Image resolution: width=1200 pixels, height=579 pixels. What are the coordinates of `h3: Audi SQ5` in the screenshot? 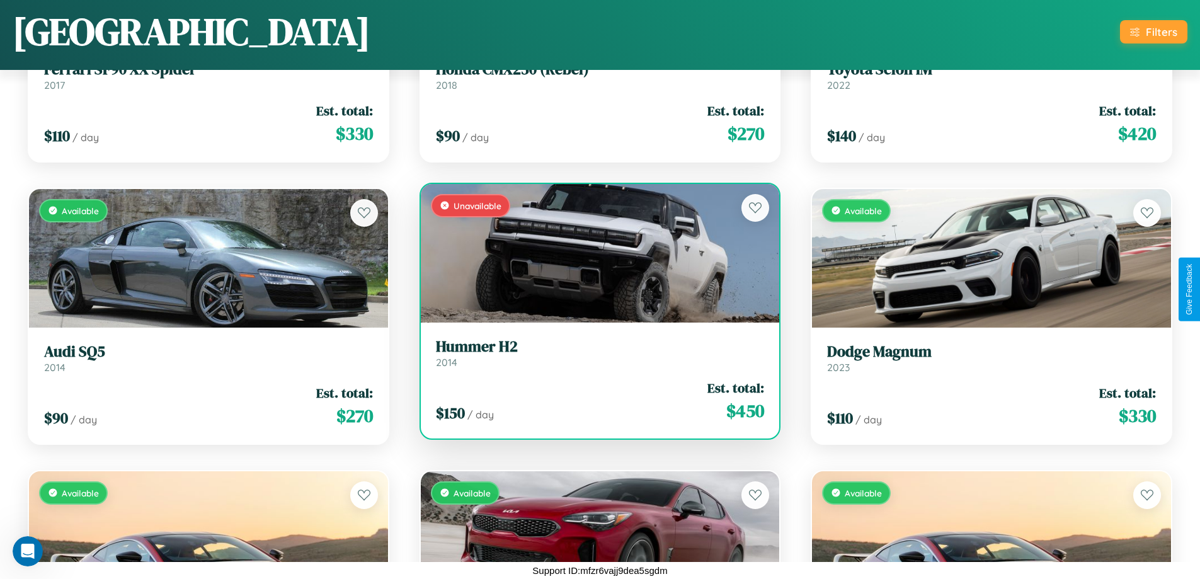 It's located at (209, 352).